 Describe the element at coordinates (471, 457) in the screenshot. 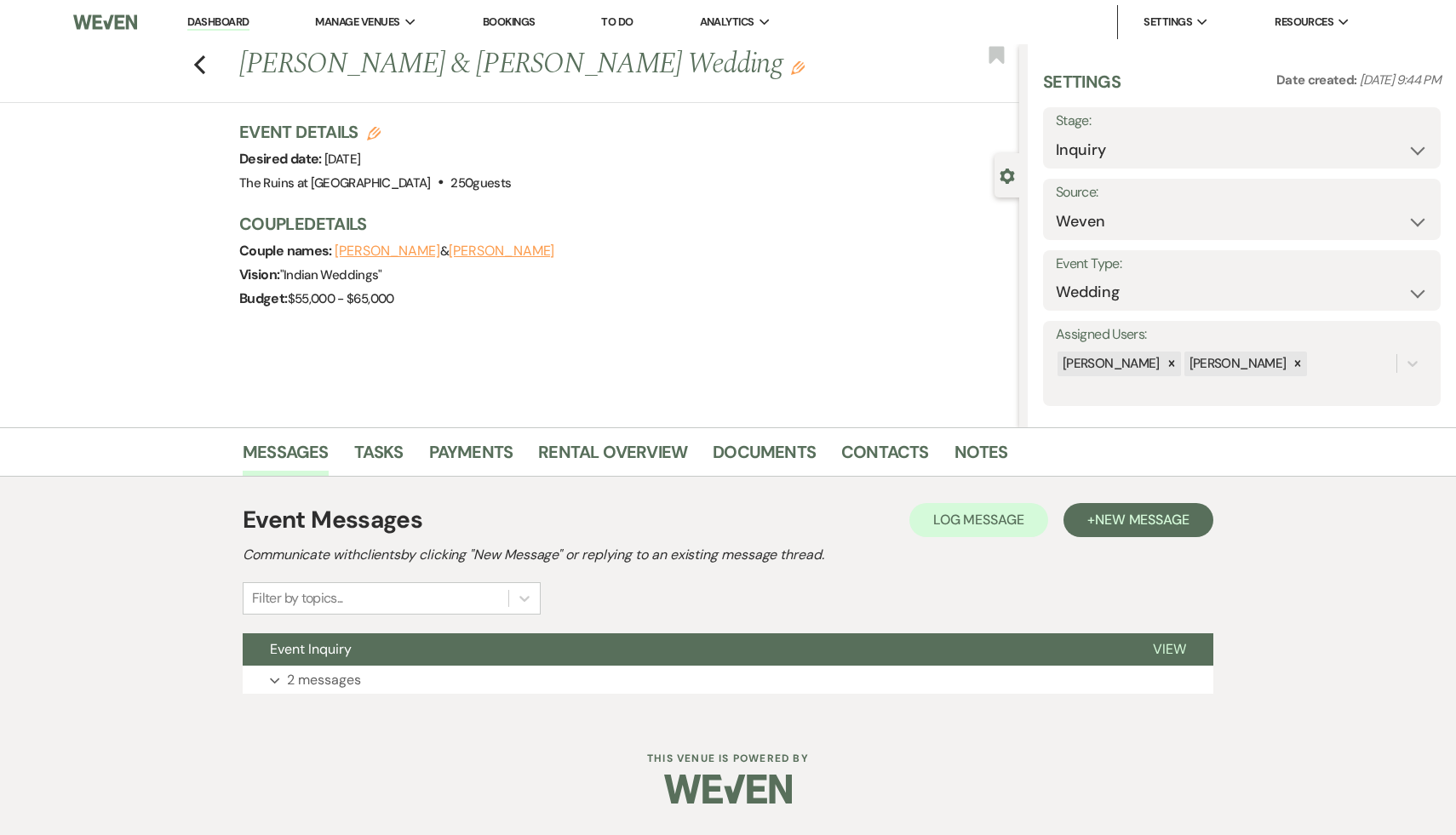

I see `a: Payments` at that location.